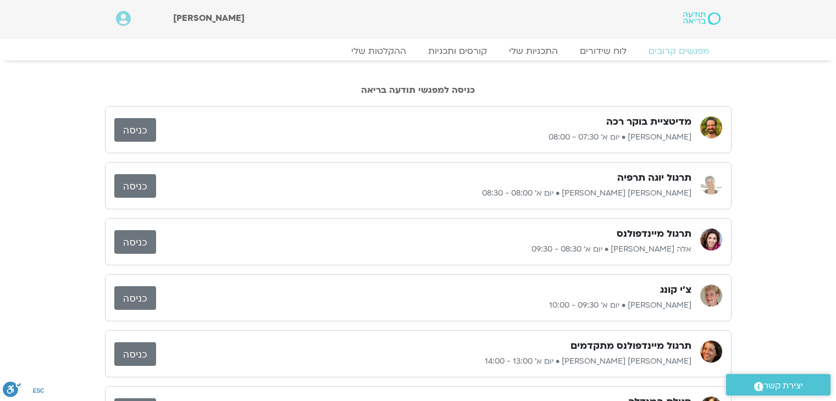 Image resolution: width=836 pixels, height=401 pixels. What do you see at coordinates (457, 51) in the screenshot?
I see `a: קורסים ותכניות` at bounding box center [457, 51].